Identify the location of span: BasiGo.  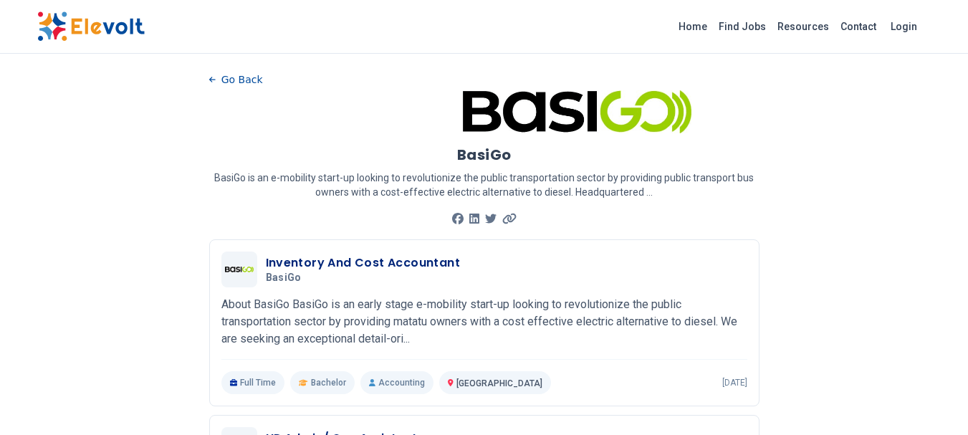
(284, 278).